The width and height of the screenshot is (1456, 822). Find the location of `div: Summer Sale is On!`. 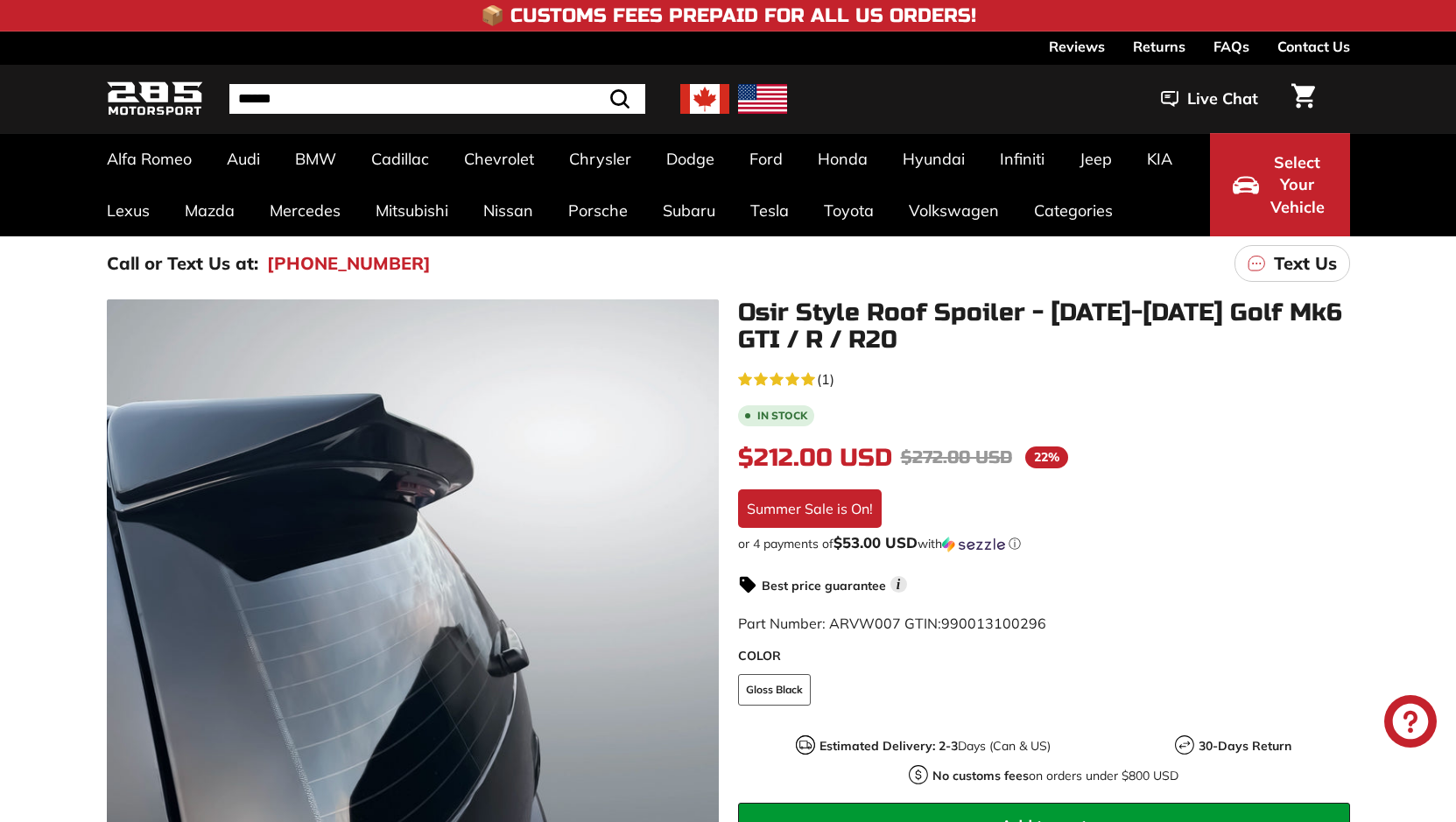

div: Summer Sale is On! is located at coordinates (810, 508).